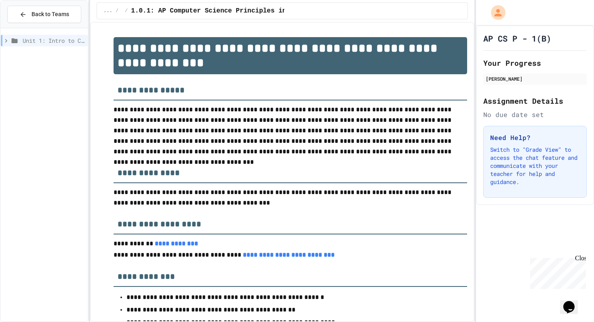  Describe the element at coordinates (535, 115) in the screenshot. I see `div: No due date set` at that location.